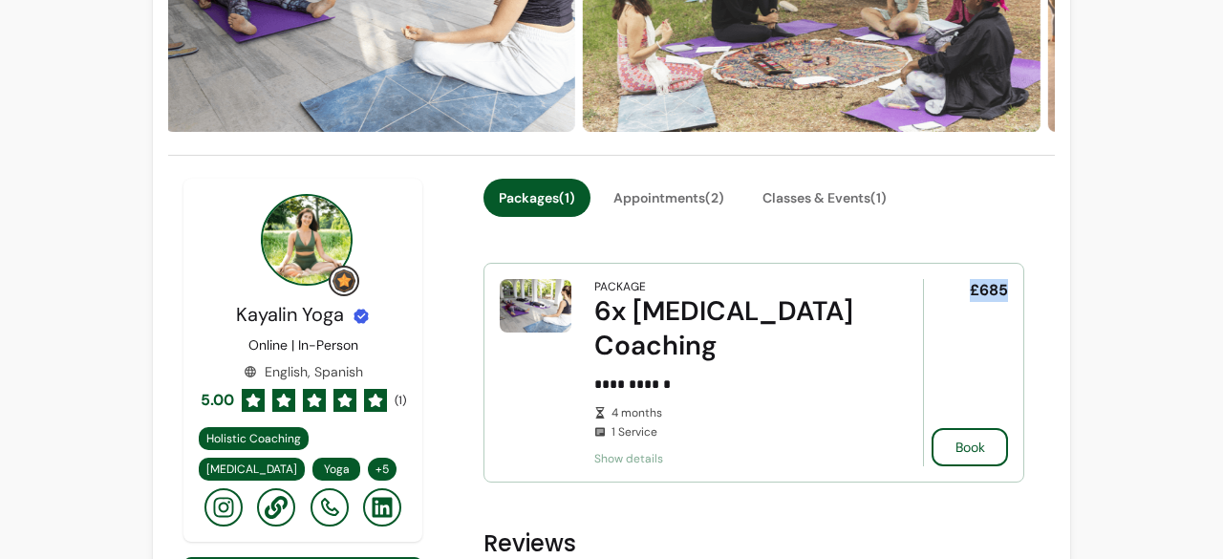  I want to click on span: 5.00, so click(217, 400).